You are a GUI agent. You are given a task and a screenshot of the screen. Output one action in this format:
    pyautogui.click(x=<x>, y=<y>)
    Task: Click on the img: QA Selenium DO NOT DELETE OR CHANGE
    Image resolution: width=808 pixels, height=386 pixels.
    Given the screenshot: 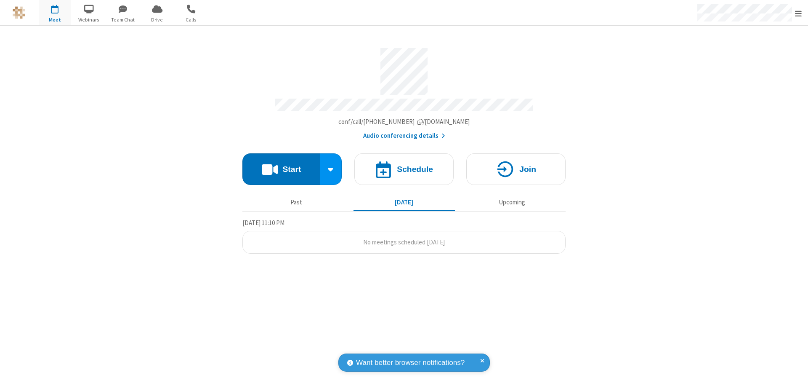 What is the action you would take?
    pyautogui.click(x=19, y=13)
    